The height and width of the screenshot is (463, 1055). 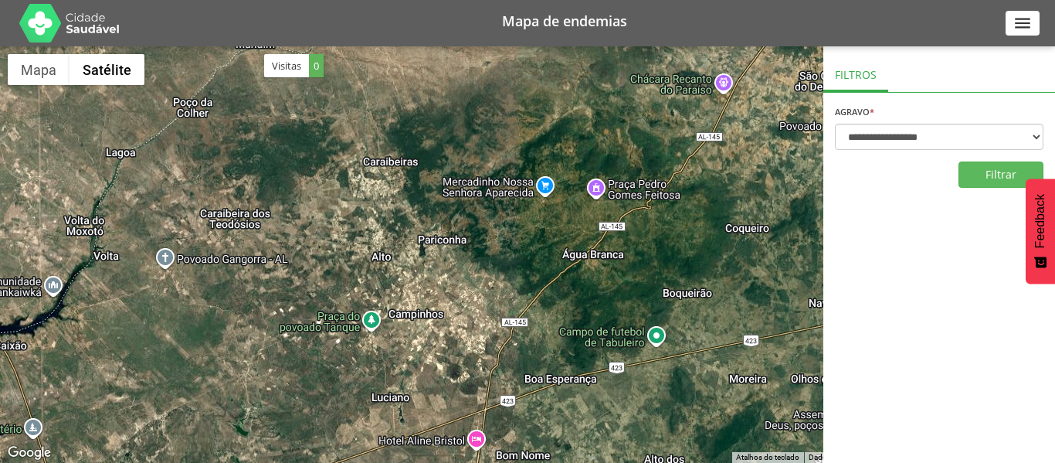 What do you see at coordinates (39, 70) in the screenshot?
I see `button: Mostrar mapa de ruas` at bounding box center [39, 70].